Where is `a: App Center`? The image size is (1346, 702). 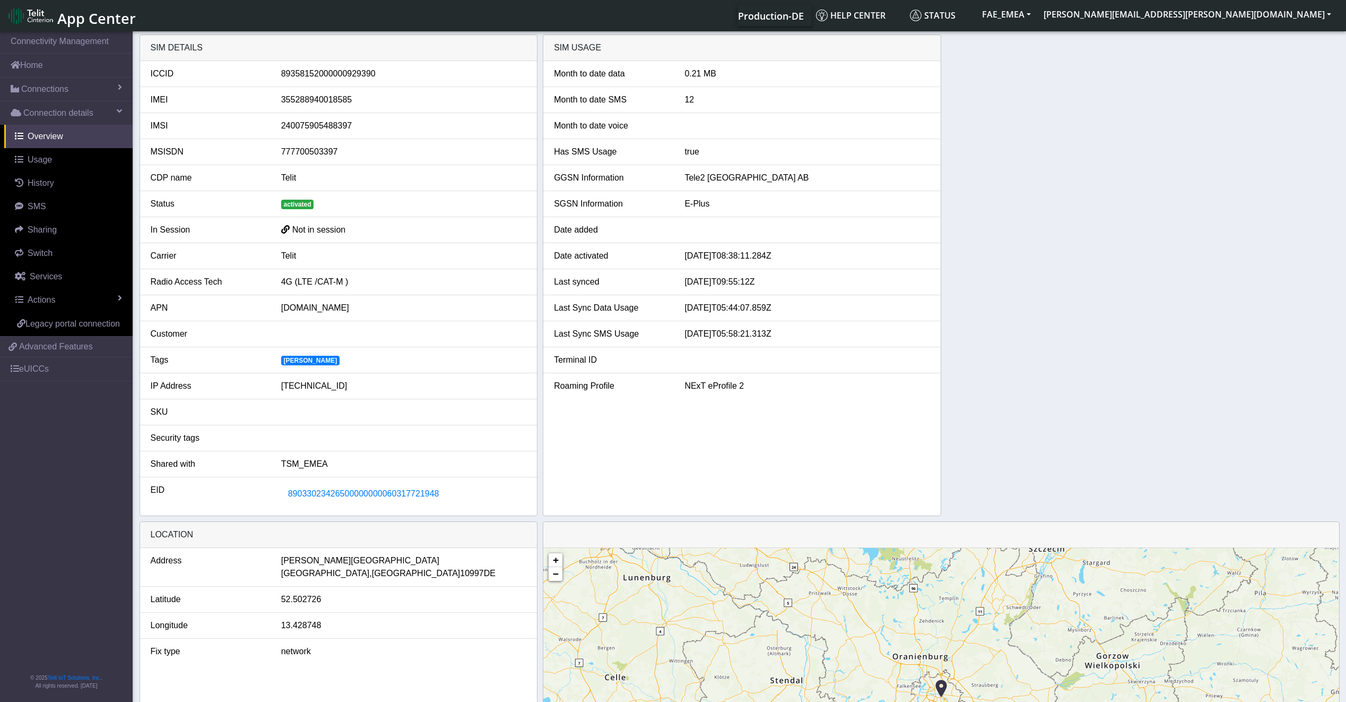
a: App Center is located at coordinates (71, 15).